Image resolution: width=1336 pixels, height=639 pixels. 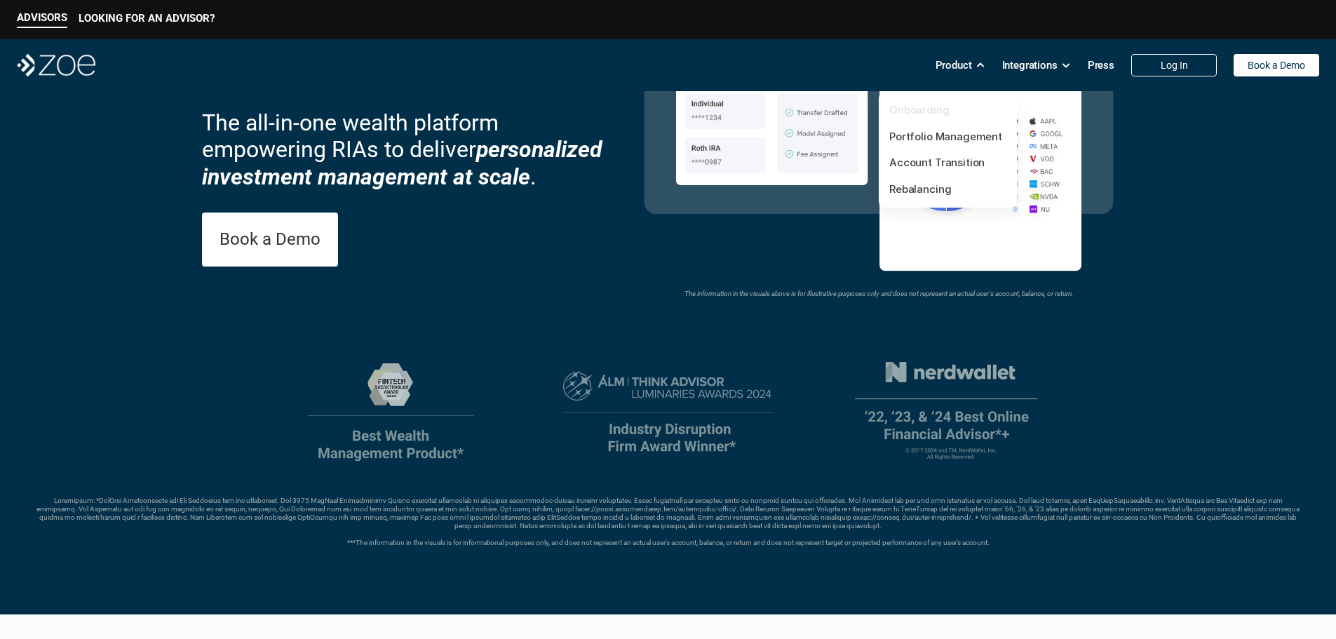 I want to click on a: Rebalancing, so click(x=920, y=189).